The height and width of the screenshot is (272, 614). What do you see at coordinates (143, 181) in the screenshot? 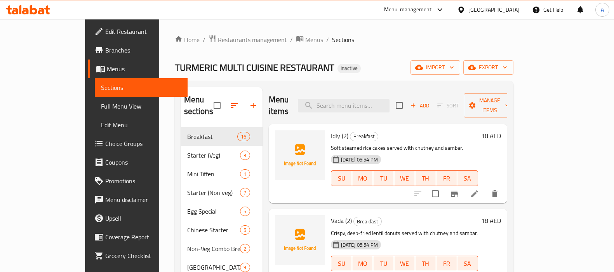
I see `span: Promotions` at bounding box center [143, 181].